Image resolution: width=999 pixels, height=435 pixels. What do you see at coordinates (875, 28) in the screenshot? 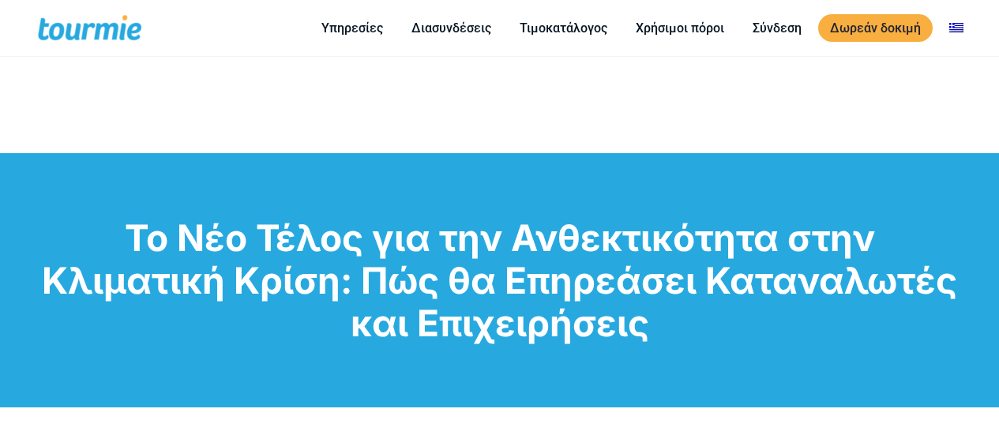
I see `a: Δωρεάν δοκιμή` at bounding box center [875, 28].